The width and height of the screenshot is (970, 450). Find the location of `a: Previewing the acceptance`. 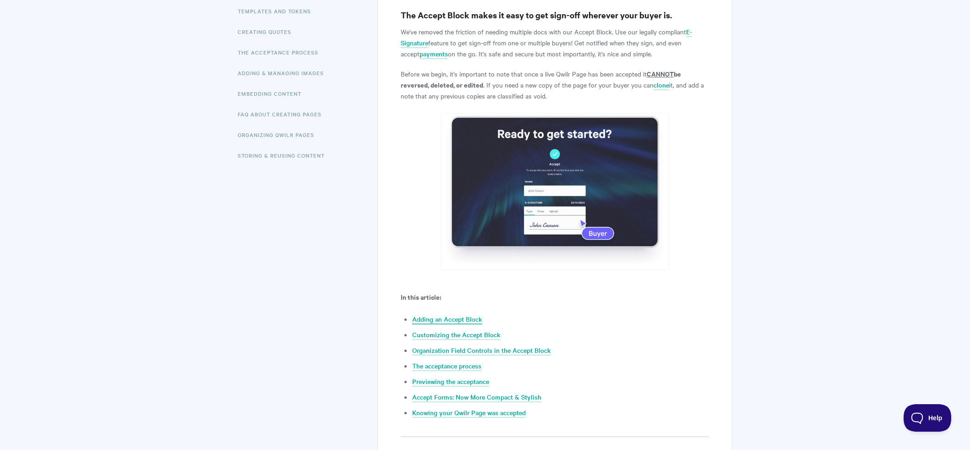

a: Previewing the acceptance is located at coordinates (450, 381).